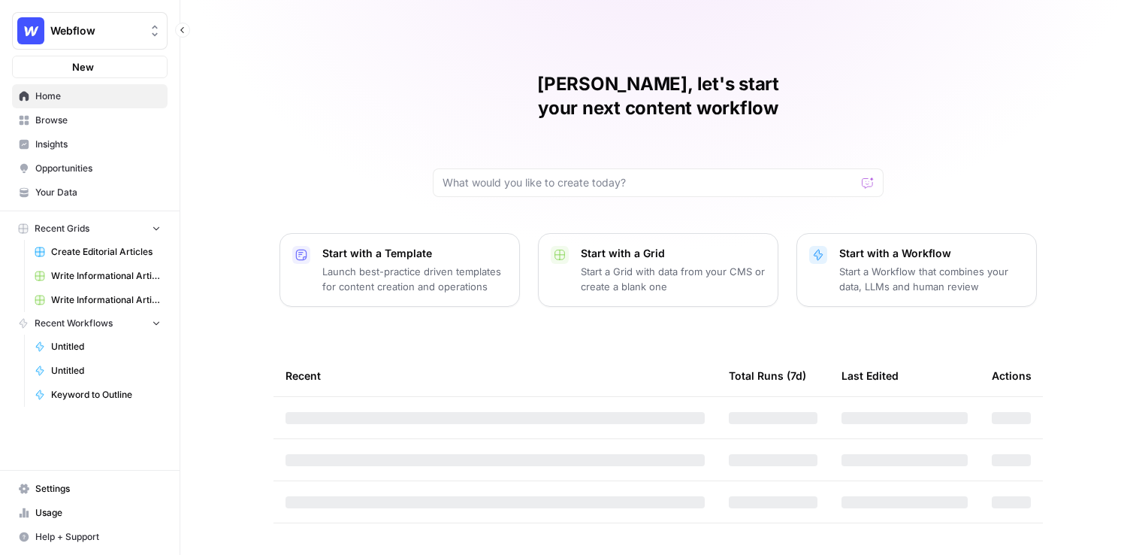  Describe the element at coordinates (106, 395) in the screenshot. I see `span: Keyword to Outline` at that location.